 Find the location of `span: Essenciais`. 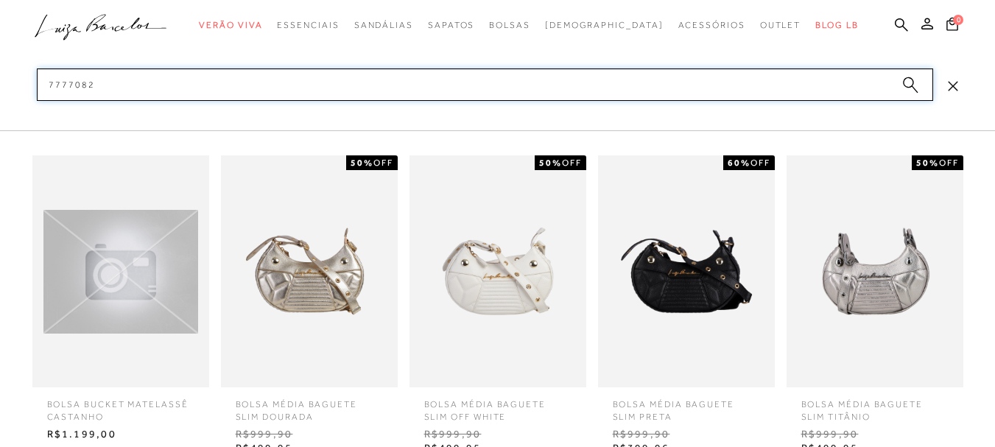

span: Essenciais is located at coordinates (308, 25).